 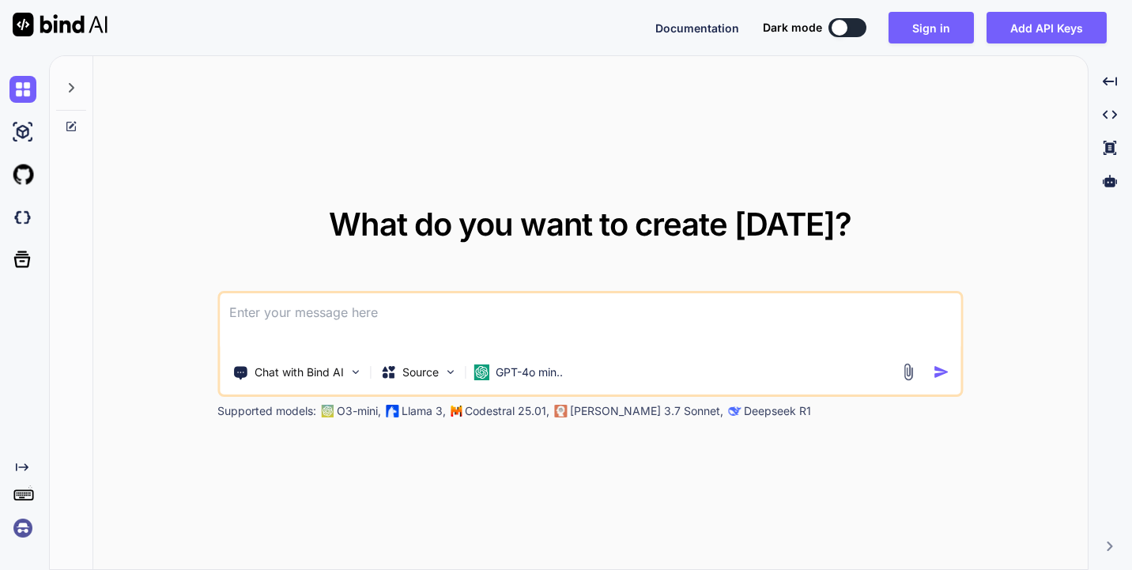 What do you see at coordinates (1046, 28) in the screenshot?
I see `button: Add API Keys` at bounding box center [1046, 28].